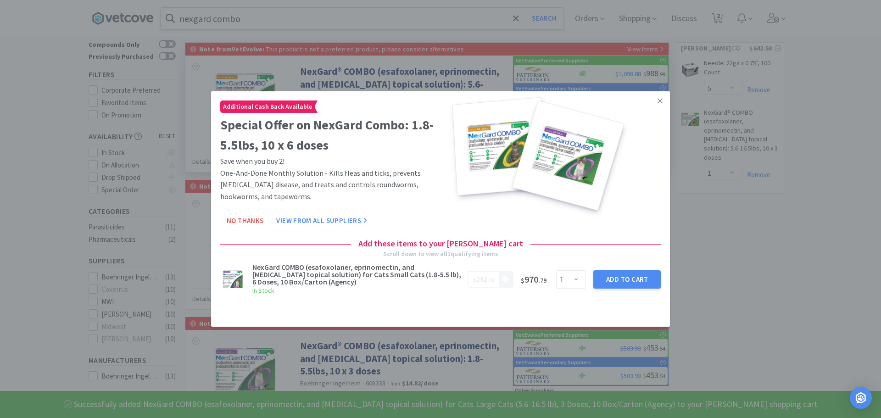 The width and height of the screenshot is (881, 418). Describe the element at coordinates (233, 280) in the screenshot. I see `img: 87f96bb5b020476aa2f3288912dc5f95_567366.jpeg` at that location.